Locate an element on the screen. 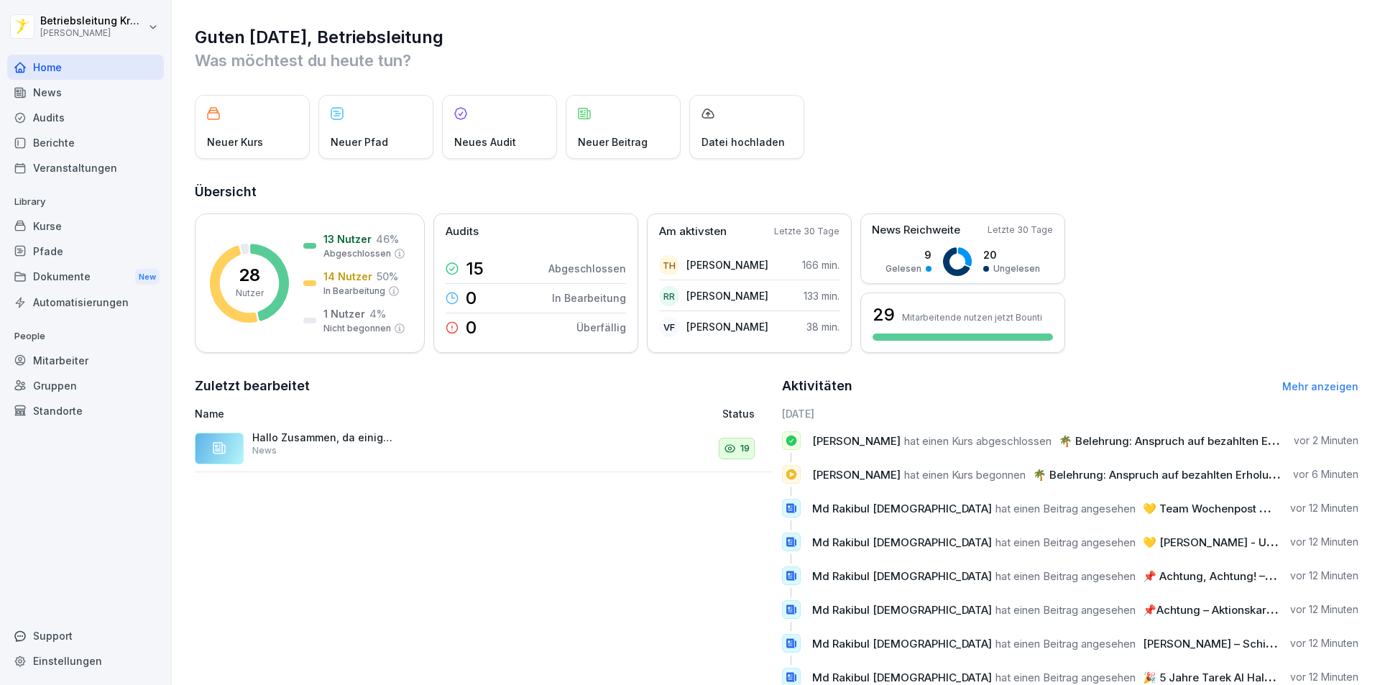 The image size is (1380, 685). p: vor 2 Minuten is located at coordinates (1327, 441).